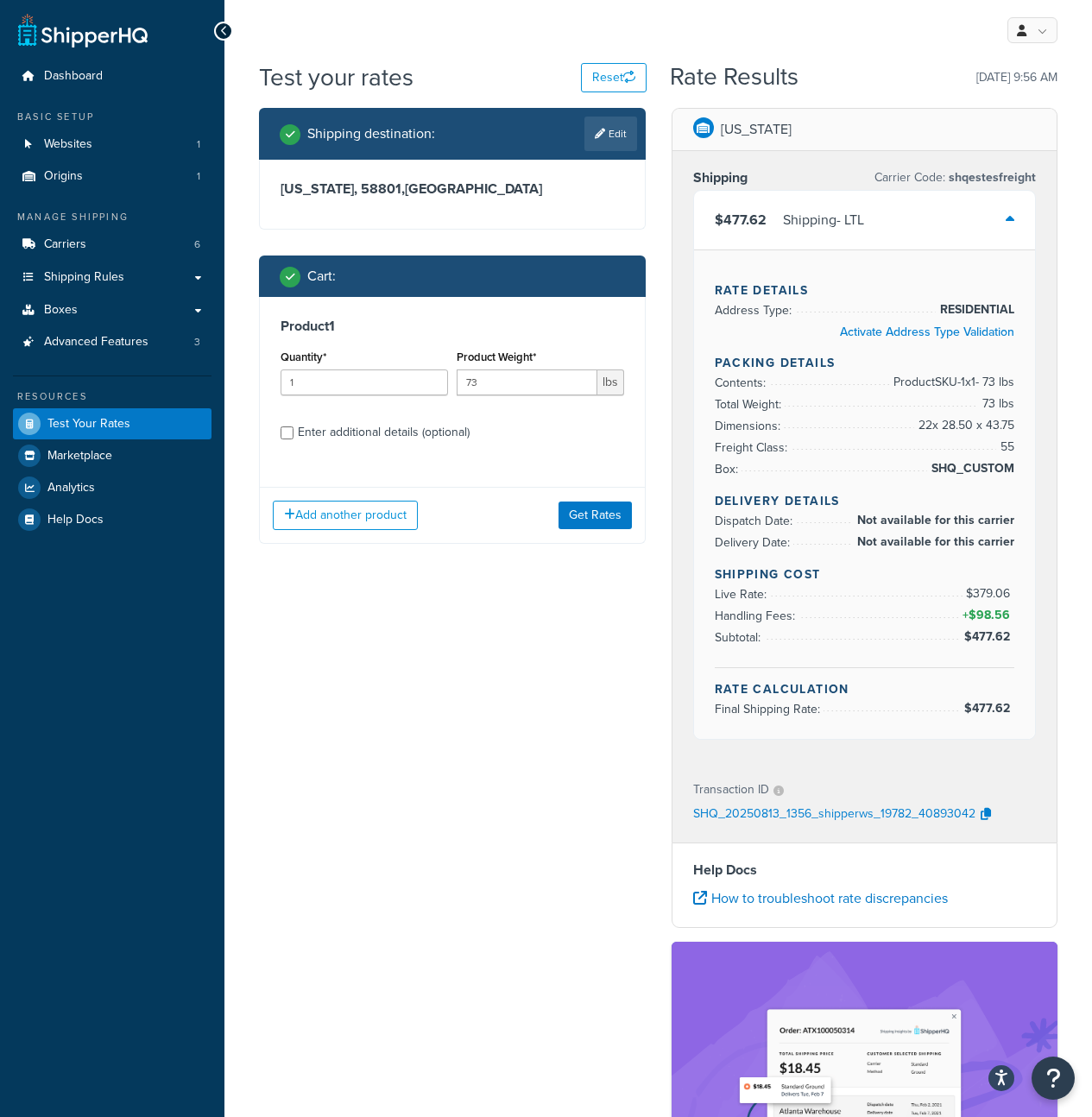 The height and width of the screenshot is (1117, 1092). What do you see at coordinates (865, 870) in the screenshot?
I see `h4: Help Docs` at bounding box center [865, 870].